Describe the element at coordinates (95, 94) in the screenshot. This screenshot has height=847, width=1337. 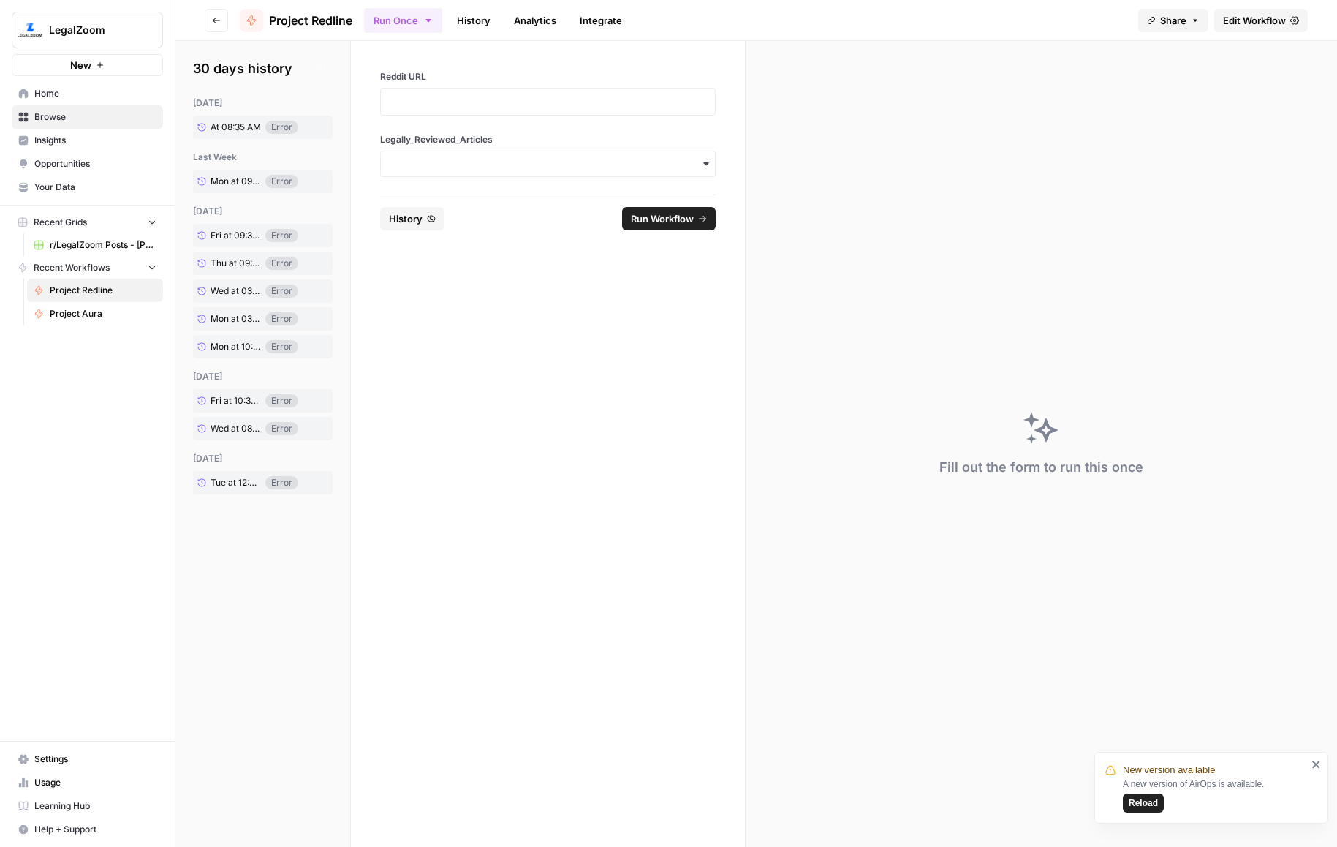
I see `span: Home` at that location.